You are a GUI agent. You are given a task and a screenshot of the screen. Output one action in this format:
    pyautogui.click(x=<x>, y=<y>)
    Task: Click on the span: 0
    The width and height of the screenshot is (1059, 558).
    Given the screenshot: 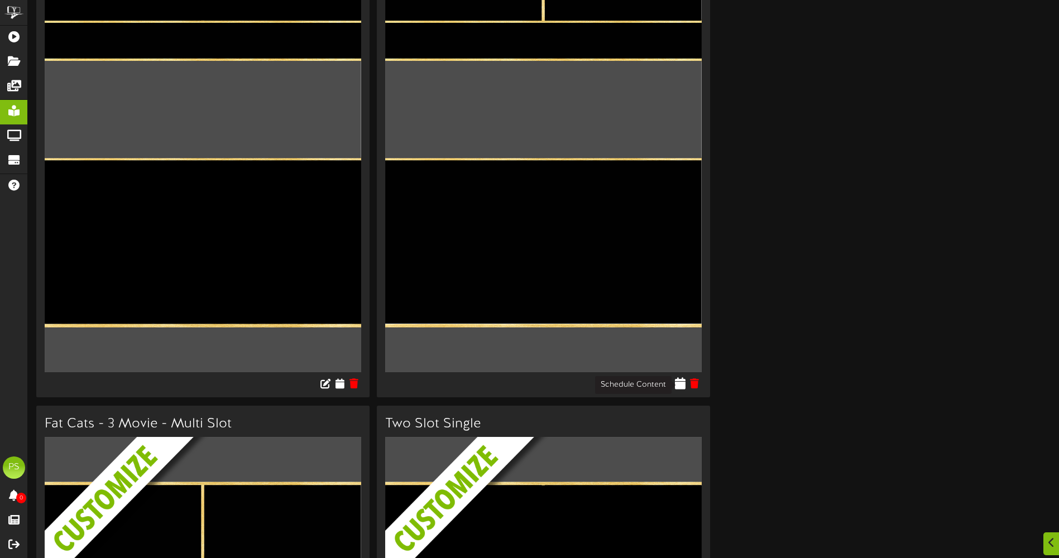 What is the action you would take?
    pyautogui.click(x=21, y=498)
    